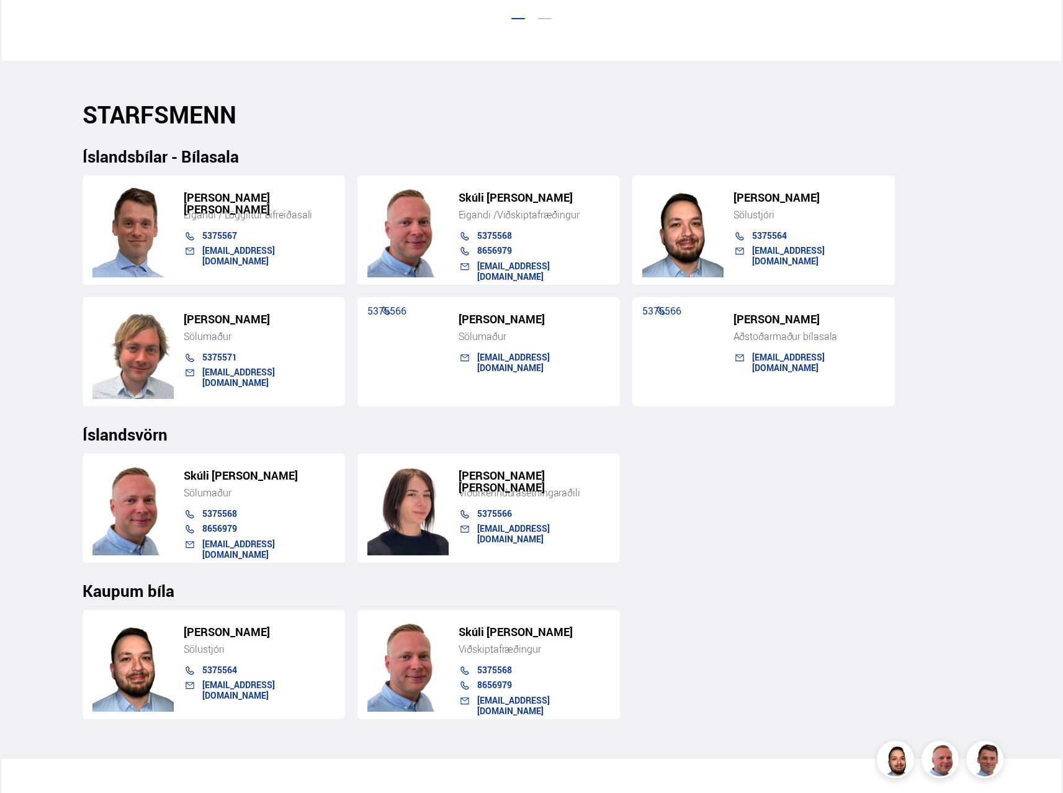  I want to click on img: SZ4H-t_Copy_of_C.png, so click(133, 352).